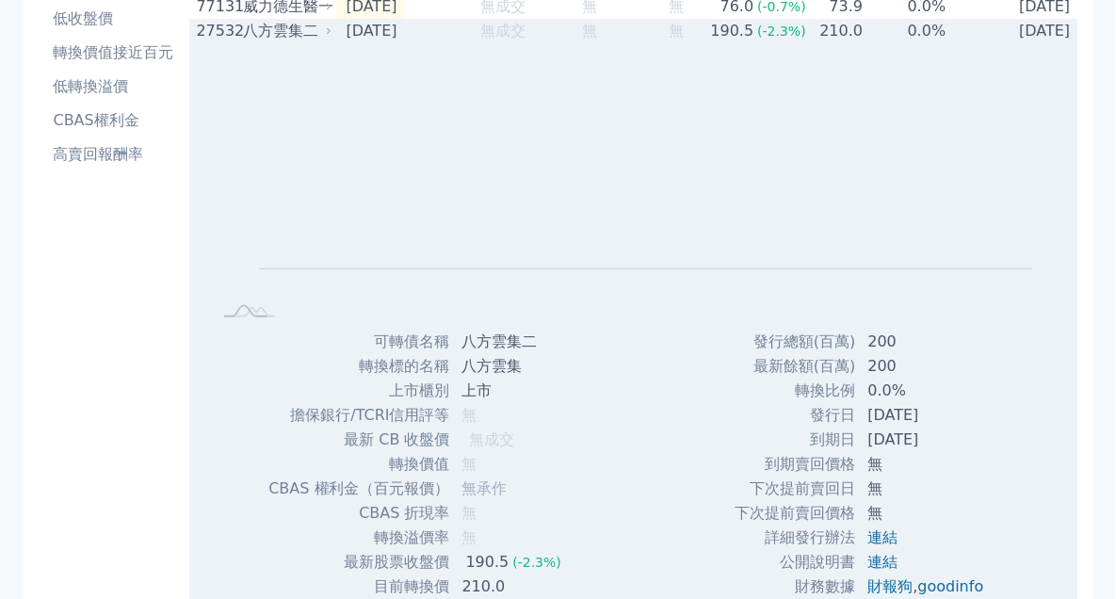 The width and height of the screenshot is (1116, 599). Describe the element at coordinates (359, 440) in the screenshot. I see `td: 最新 CB 收盤價` at that location.